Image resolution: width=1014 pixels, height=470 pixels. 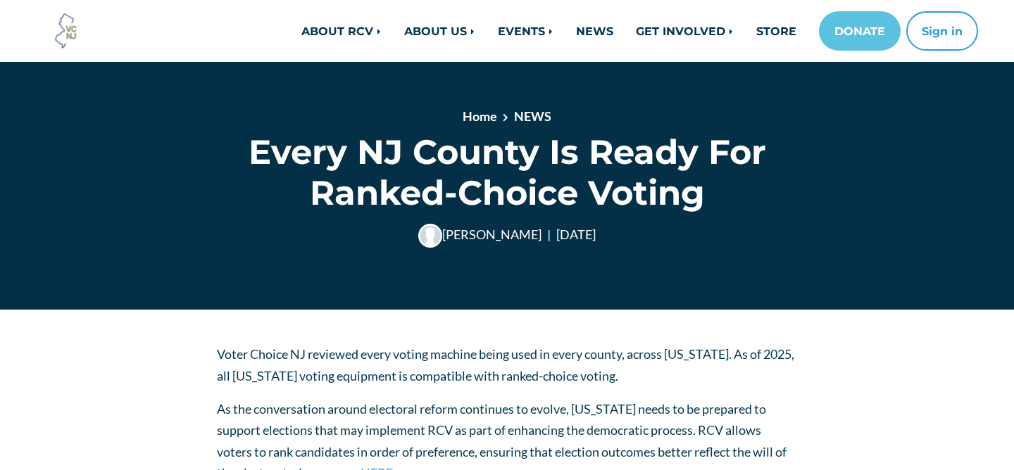 I want to click on a: STORE, so click(x=776, y=31).